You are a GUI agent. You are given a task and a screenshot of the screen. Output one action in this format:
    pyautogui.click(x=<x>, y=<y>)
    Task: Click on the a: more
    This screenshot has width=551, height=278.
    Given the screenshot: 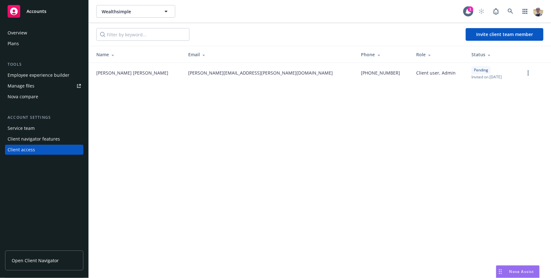 What is the action you would take?
    pyautogui.click(x=528, y=73)
    